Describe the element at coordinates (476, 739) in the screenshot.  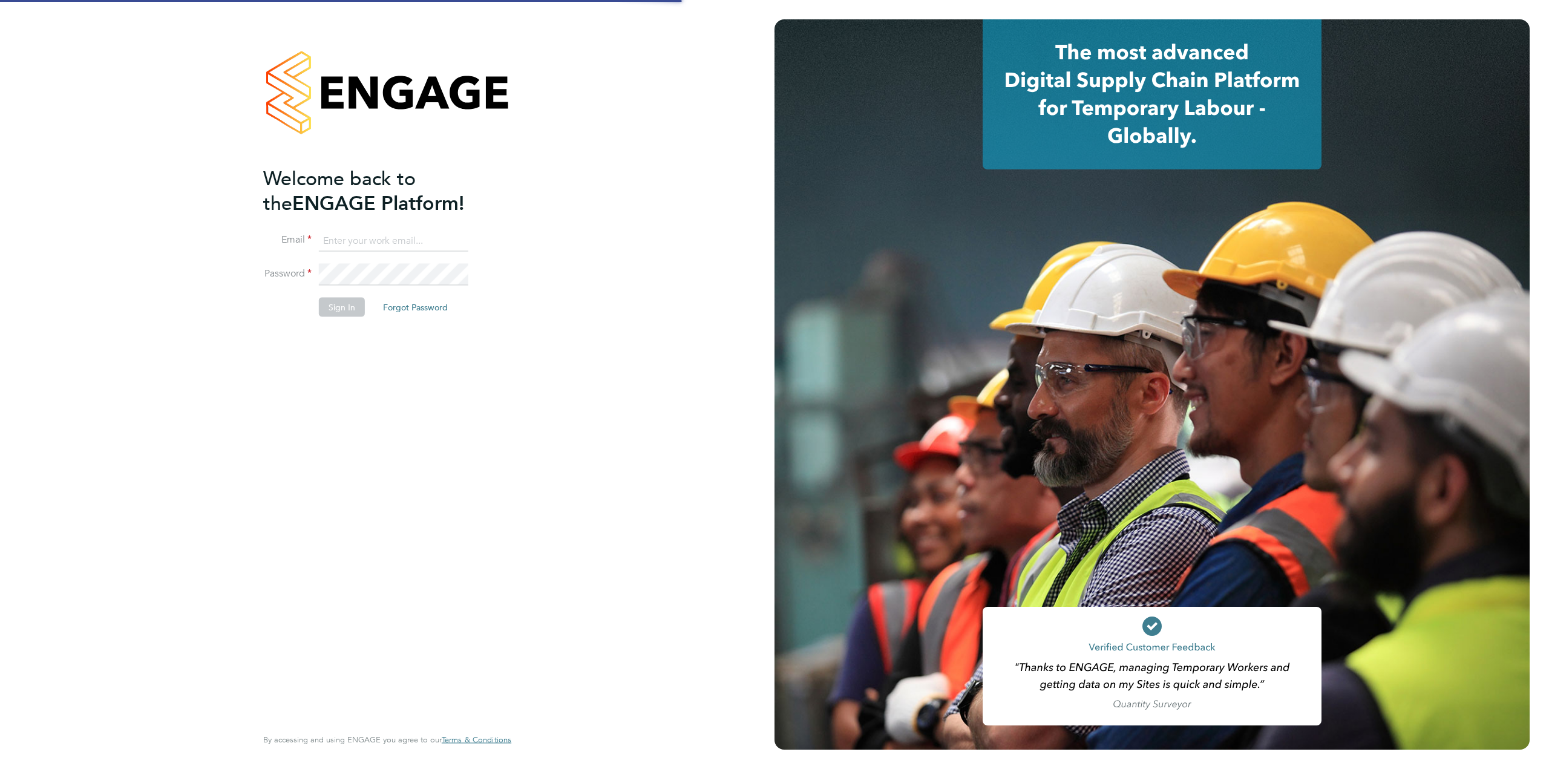
I see `span: Terms & Conditions` at that location.